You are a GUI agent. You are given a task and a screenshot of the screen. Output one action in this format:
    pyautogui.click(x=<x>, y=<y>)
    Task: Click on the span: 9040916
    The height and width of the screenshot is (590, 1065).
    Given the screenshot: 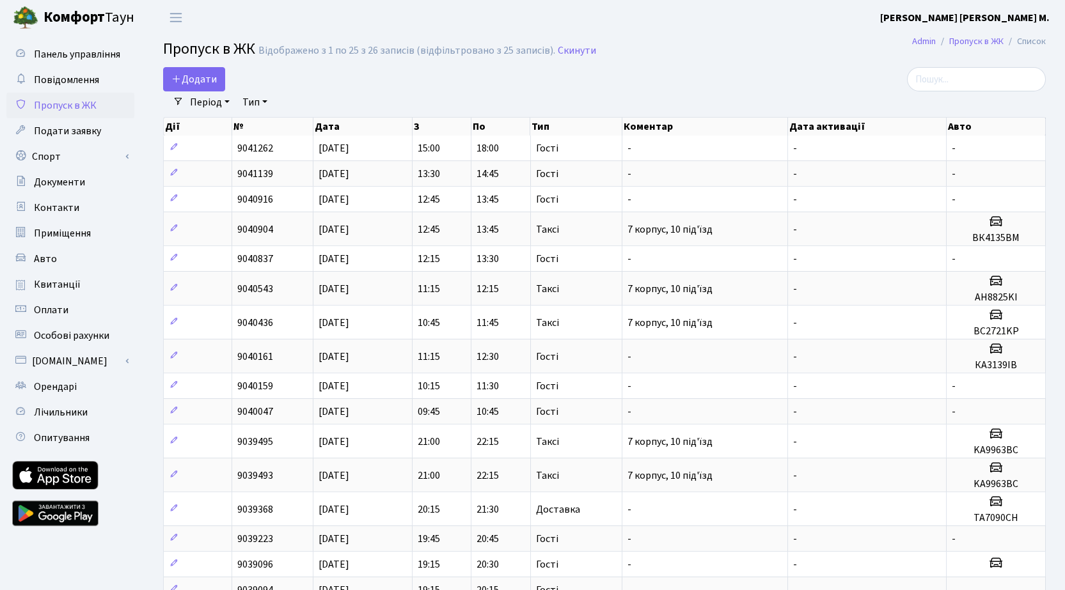 What is the action you would take?
    pyautogui.click(x=255, y=200)
    